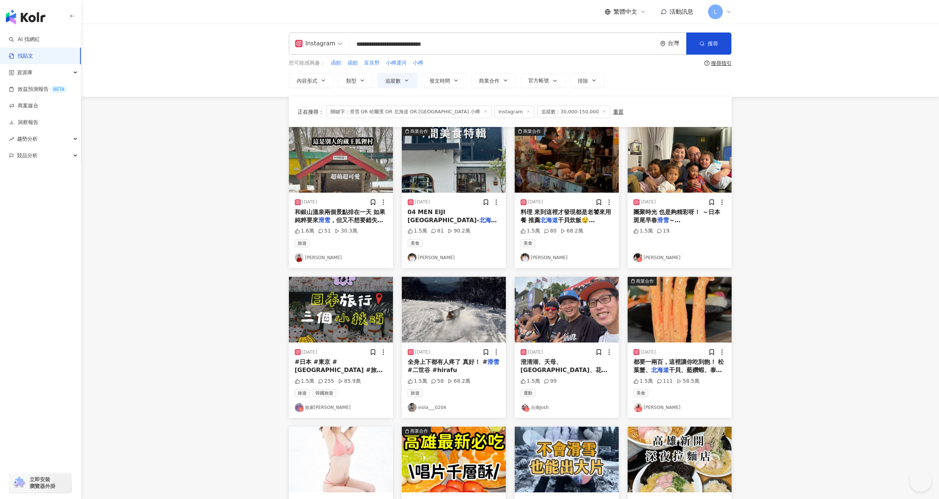 The image size is (939, 499). I want to click on span: Instagram, so click(514, 112).